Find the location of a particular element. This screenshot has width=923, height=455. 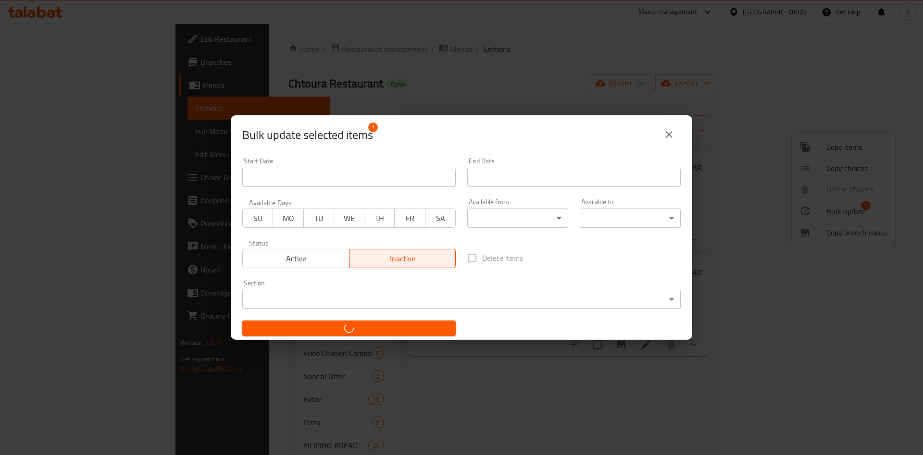

span: SU is located at coordinates (258, 218).